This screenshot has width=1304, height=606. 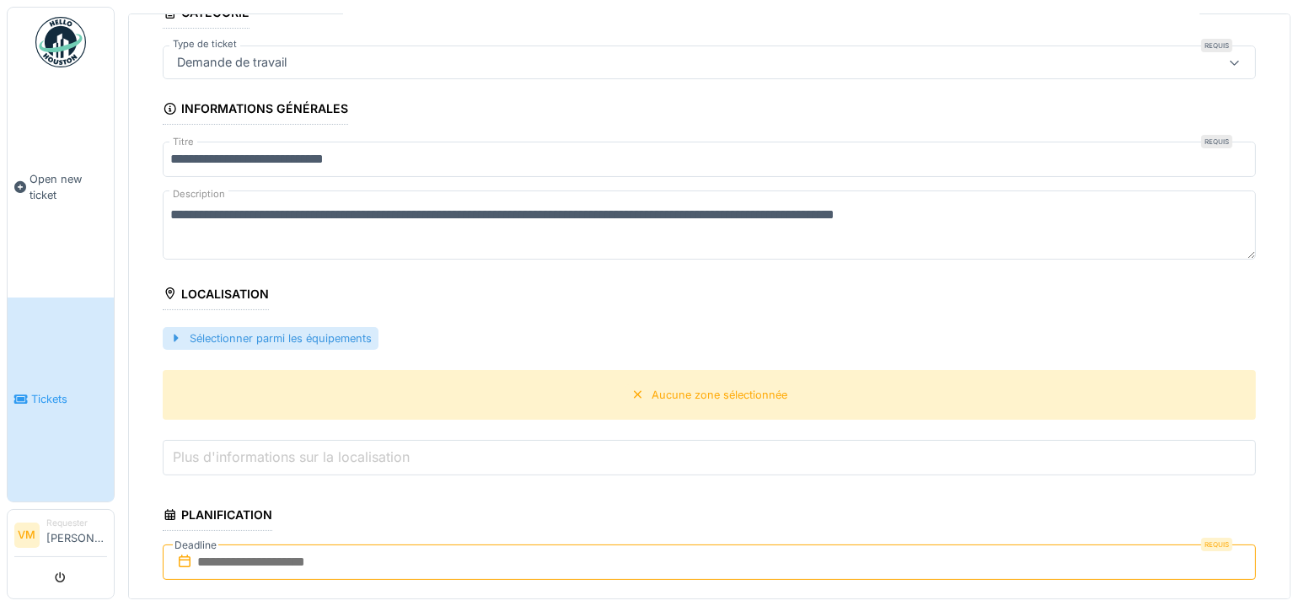 I want to click on div: Requester, so click(x=77, y=523).